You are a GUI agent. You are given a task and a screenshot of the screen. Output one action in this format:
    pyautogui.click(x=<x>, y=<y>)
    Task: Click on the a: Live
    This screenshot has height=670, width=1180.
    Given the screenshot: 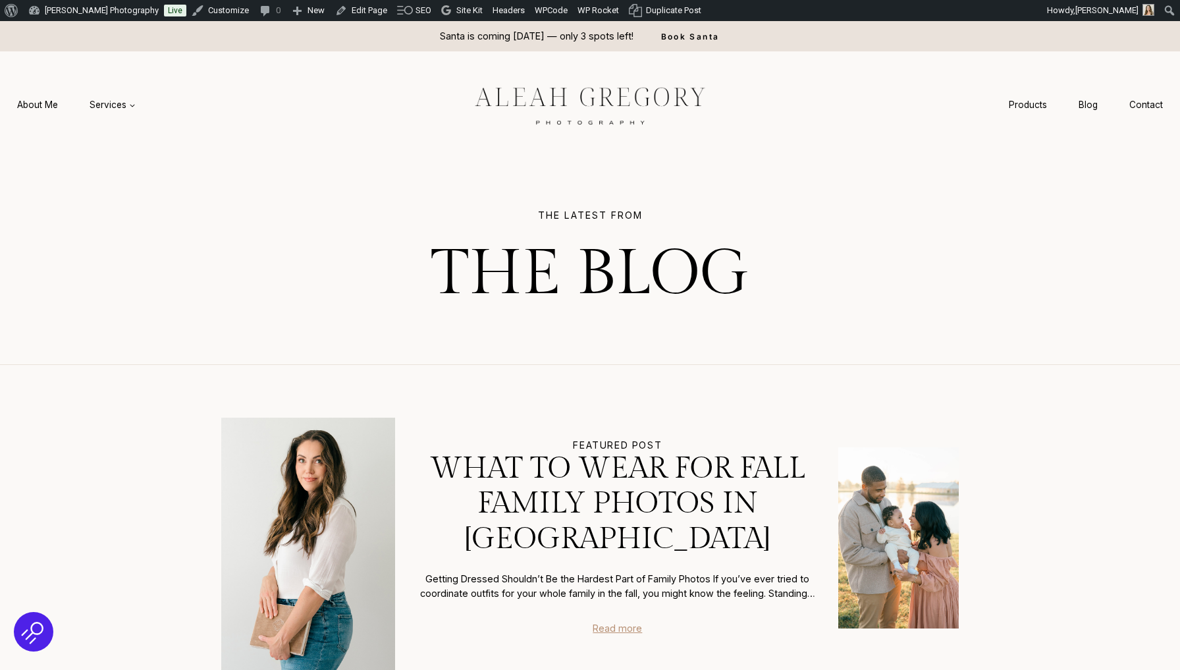 What is the action you would take?
    pyautogui.click(x=175, y=11)
    